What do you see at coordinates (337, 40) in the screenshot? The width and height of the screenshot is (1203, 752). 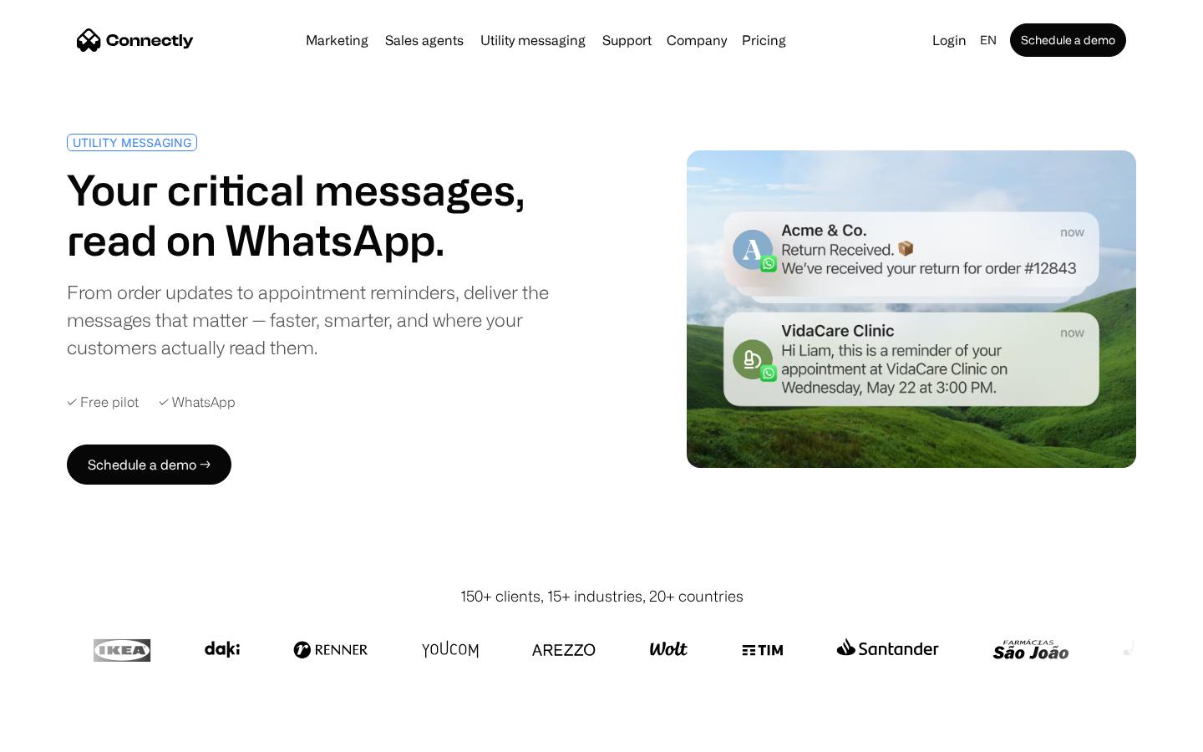 I see `a: Marketing` at bounding box center [337, 40].